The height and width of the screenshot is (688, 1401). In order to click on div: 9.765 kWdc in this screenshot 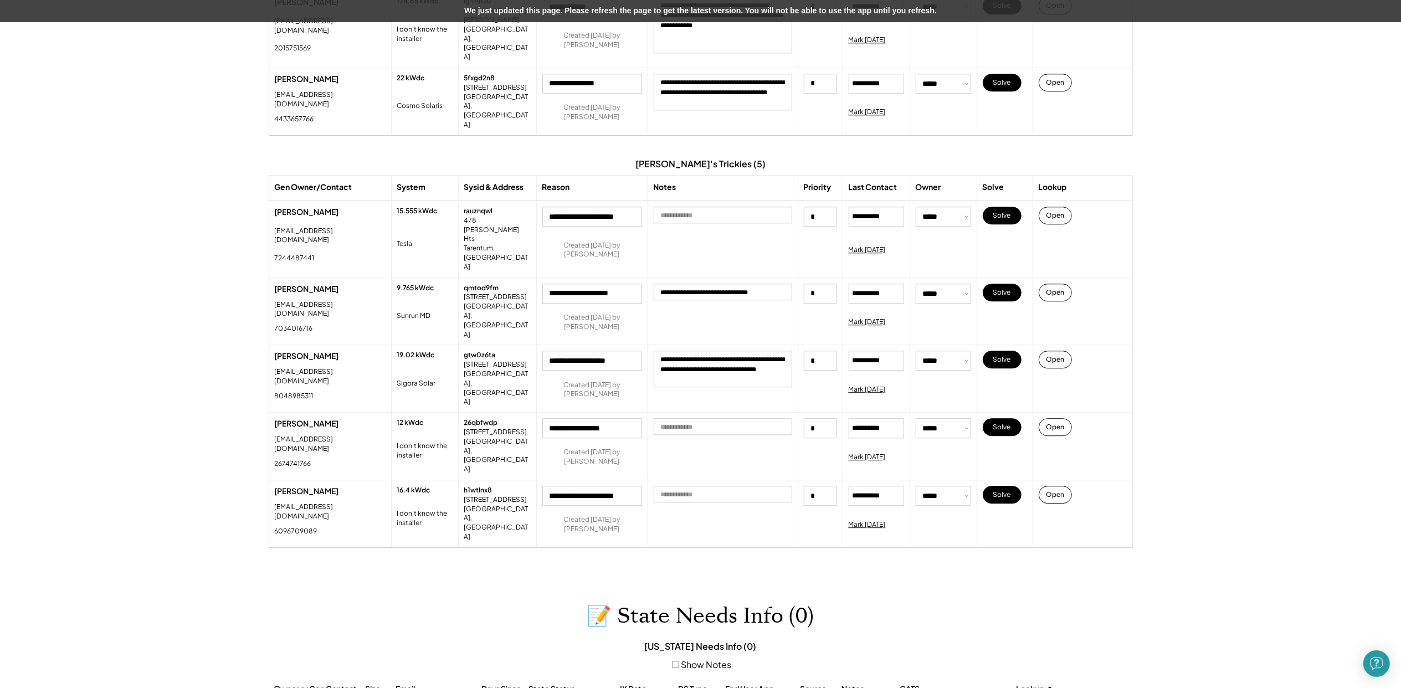, I will do `click(416, 288)`.